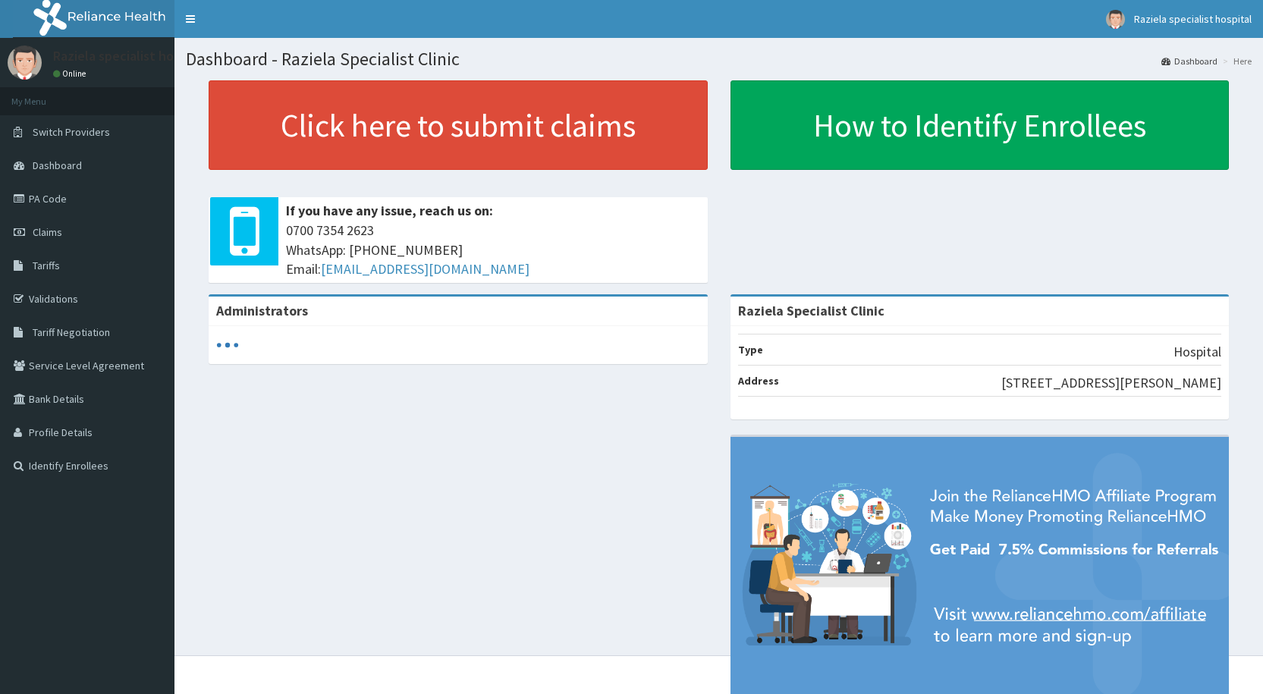 This screenshot has width=1263, height=694. What do you see at coordinates (719, 59) in the screenshot?
I see `h1: Dashboard - Raziela Specialist Clinic` at bounding box center [719, 59].